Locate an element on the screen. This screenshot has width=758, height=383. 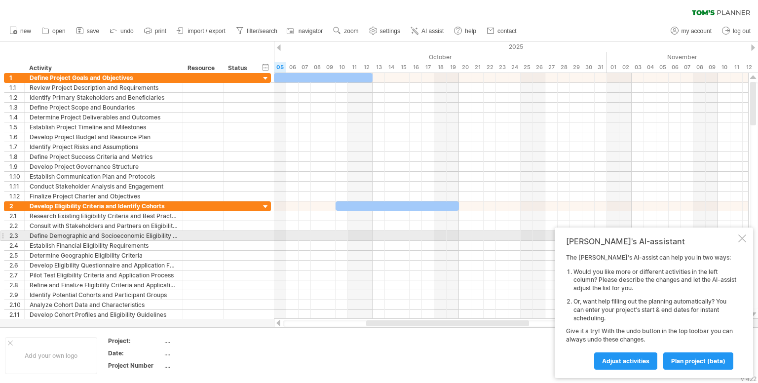
div: Determine Project Deliverables and Outcomes is located at coordinates (104, 117).